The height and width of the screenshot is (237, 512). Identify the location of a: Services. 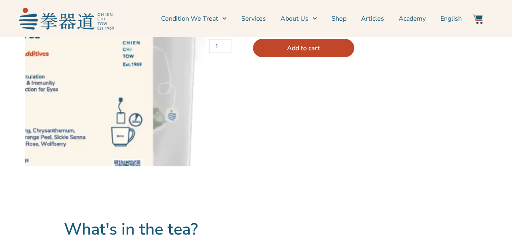
(253, 19).